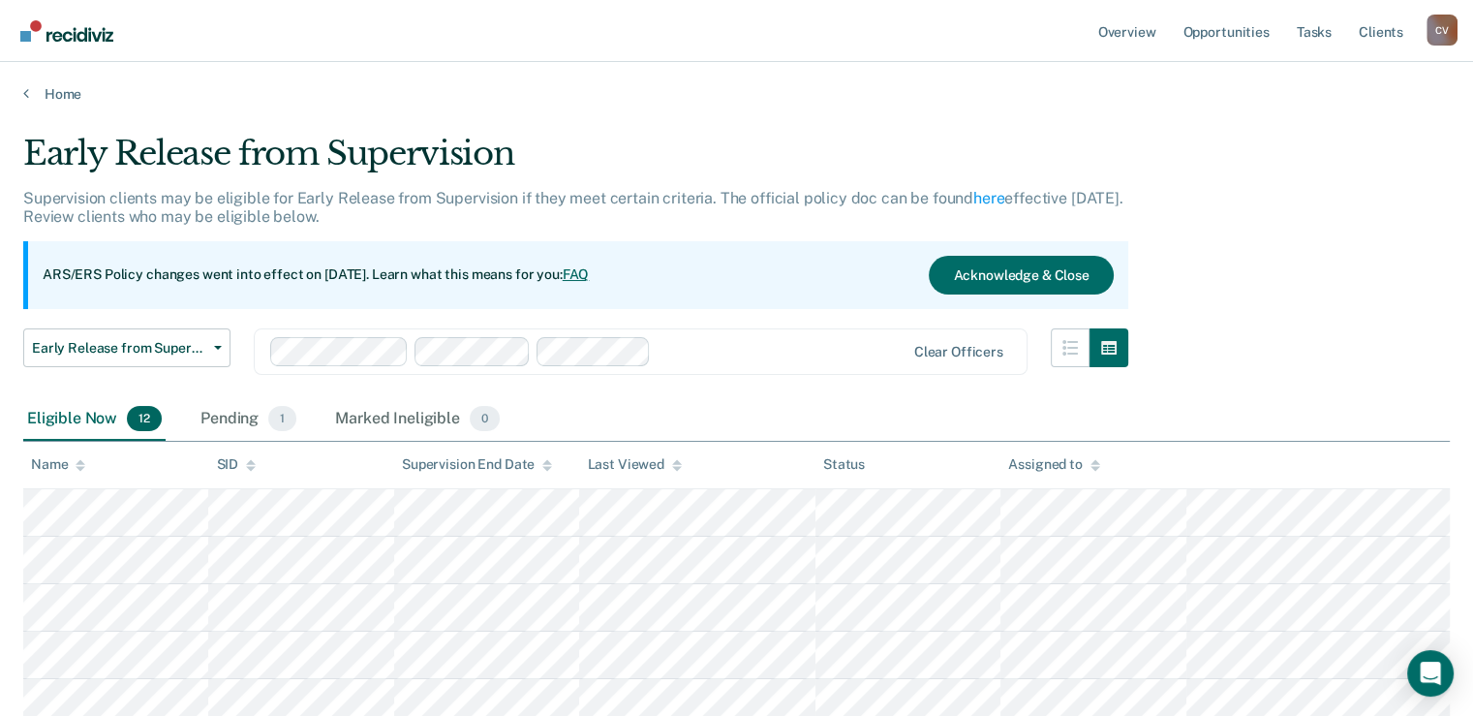 The width and height of the screenshot is (1473, 716). What do you see at coordinates (235, 464) in the screenshot?
I see `div: SID` at bounding box center [235, 464].